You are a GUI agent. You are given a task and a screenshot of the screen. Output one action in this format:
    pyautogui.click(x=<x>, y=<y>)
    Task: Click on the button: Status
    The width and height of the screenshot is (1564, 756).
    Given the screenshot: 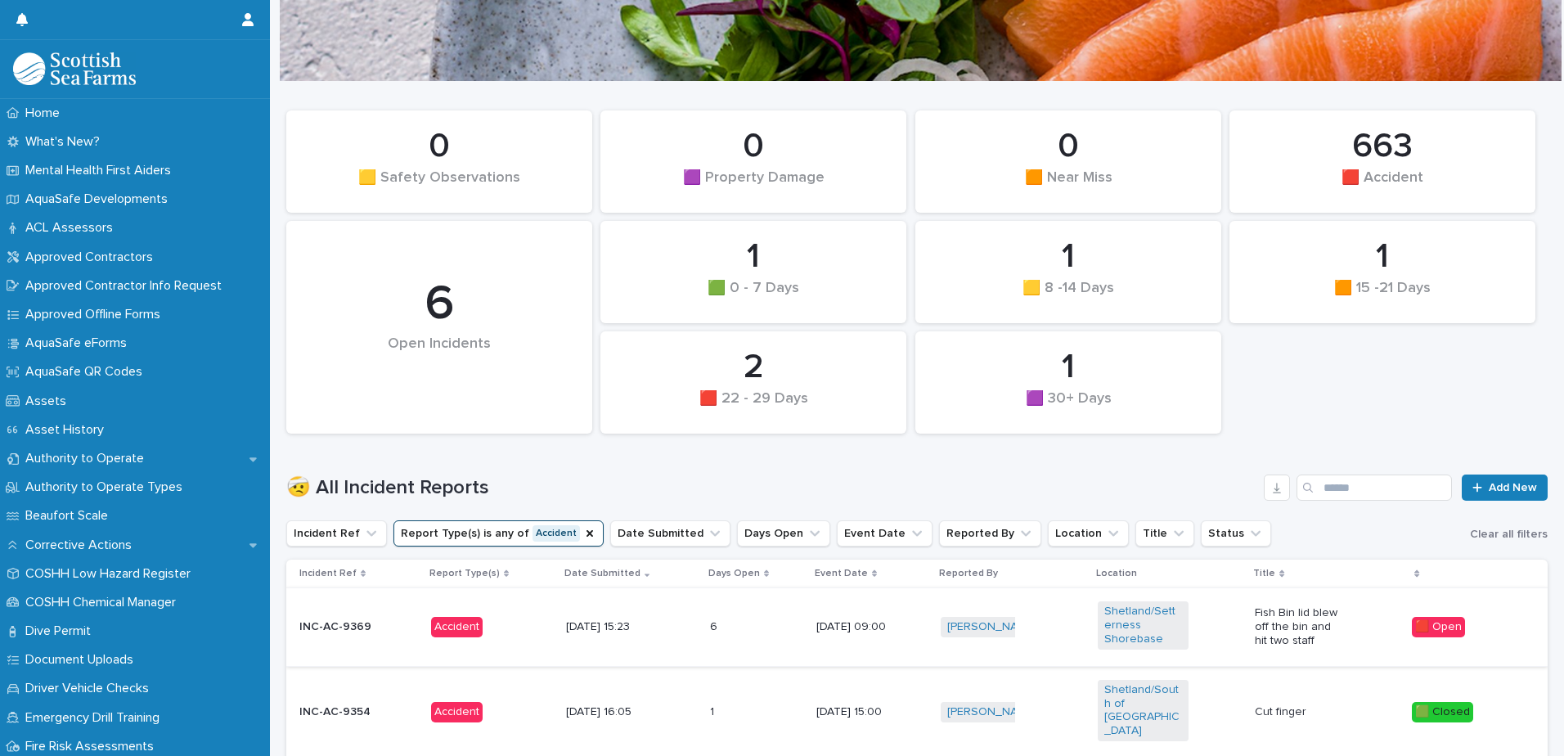 What is the action you would take?
    pyautogui.click(x=1236, y=533)
    